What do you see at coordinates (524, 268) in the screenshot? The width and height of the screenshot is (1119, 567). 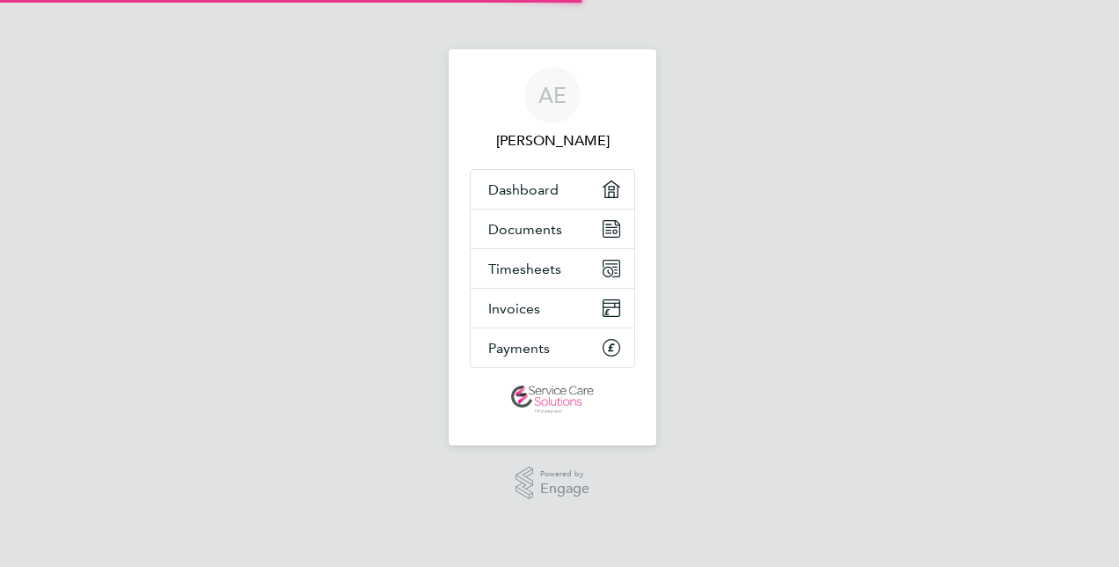 I see `span: Timesheets` at bounding box center [524, 268].